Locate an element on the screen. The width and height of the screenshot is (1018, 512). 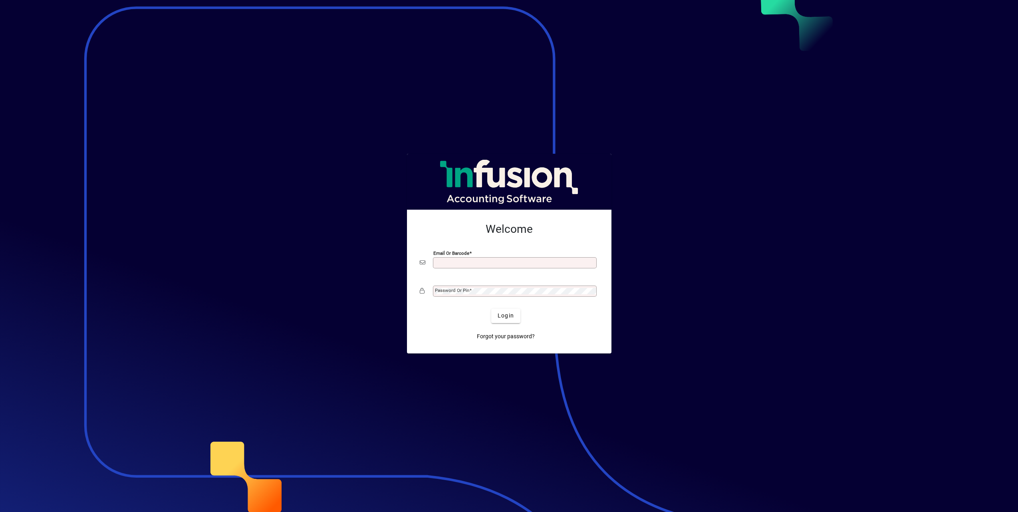
span: Forgot your password? is located at coordinates (505, 336).